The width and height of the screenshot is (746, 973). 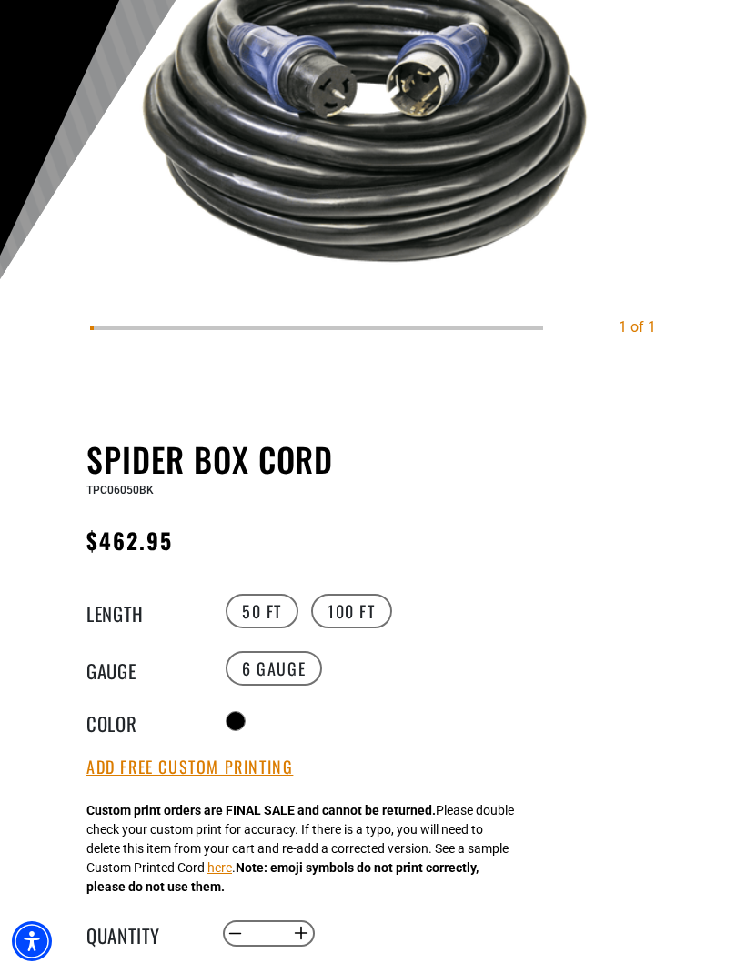 What do you see at coordinates (219, 868) in the screenshot?
I see `button: here` at bounding box center [219, 868].